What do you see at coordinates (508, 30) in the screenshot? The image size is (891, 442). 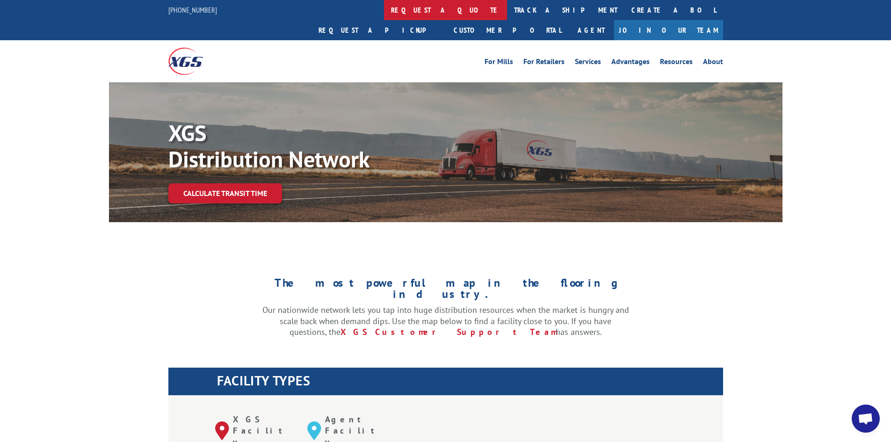 I see `a: Customer Portal` at bounding box center [508, 30].